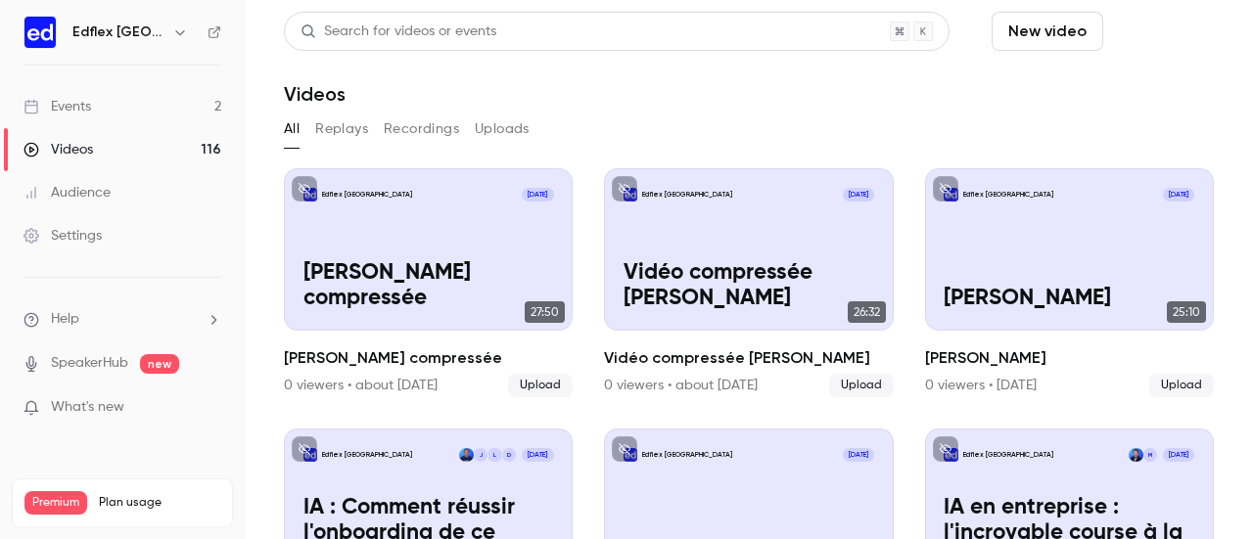 The height and width of the screenshot is (539, 1253). What do you see at coordinates (748, 283) in the screenshot?
I see `li: Vidéo compressée Linda Ganassali` at bounding box center [748, 283].